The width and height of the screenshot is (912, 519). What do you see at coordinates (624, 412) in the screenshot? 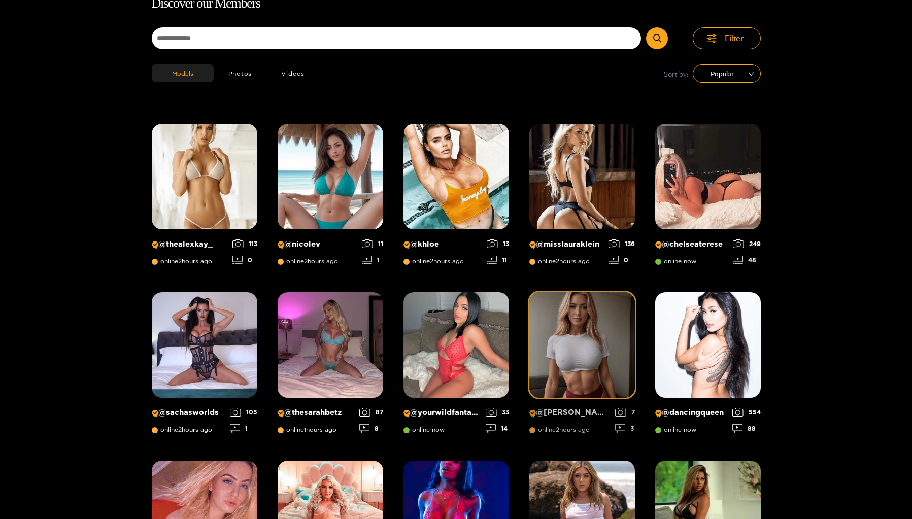
I see `div: 7` at bounding box center [624, 412].